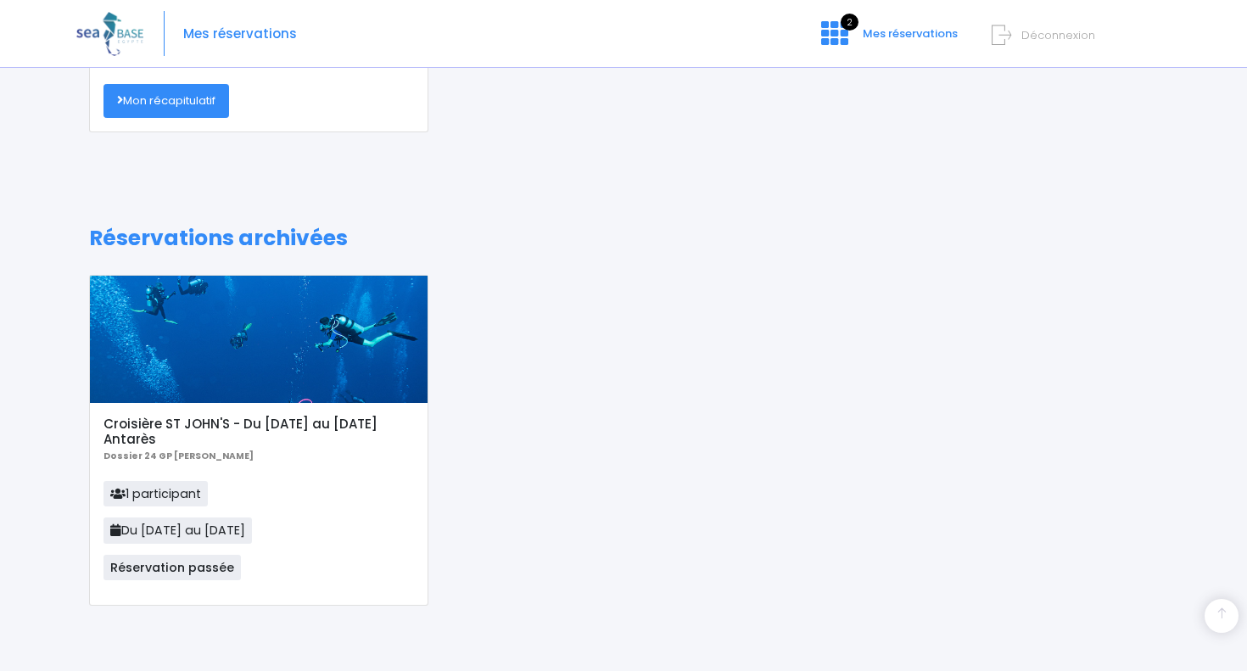  What do you see at coordinates (910, 33) in the screenshot?
I see `span: Mes réservations` at bounding box center [910, 33].